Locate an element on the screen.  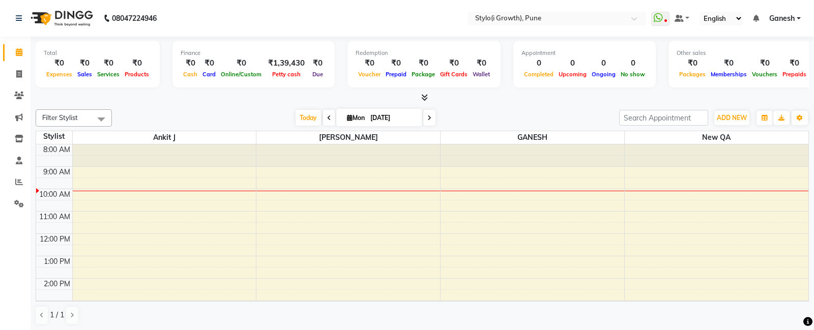
span: Online/Custom is located at coordinates (241, 74).